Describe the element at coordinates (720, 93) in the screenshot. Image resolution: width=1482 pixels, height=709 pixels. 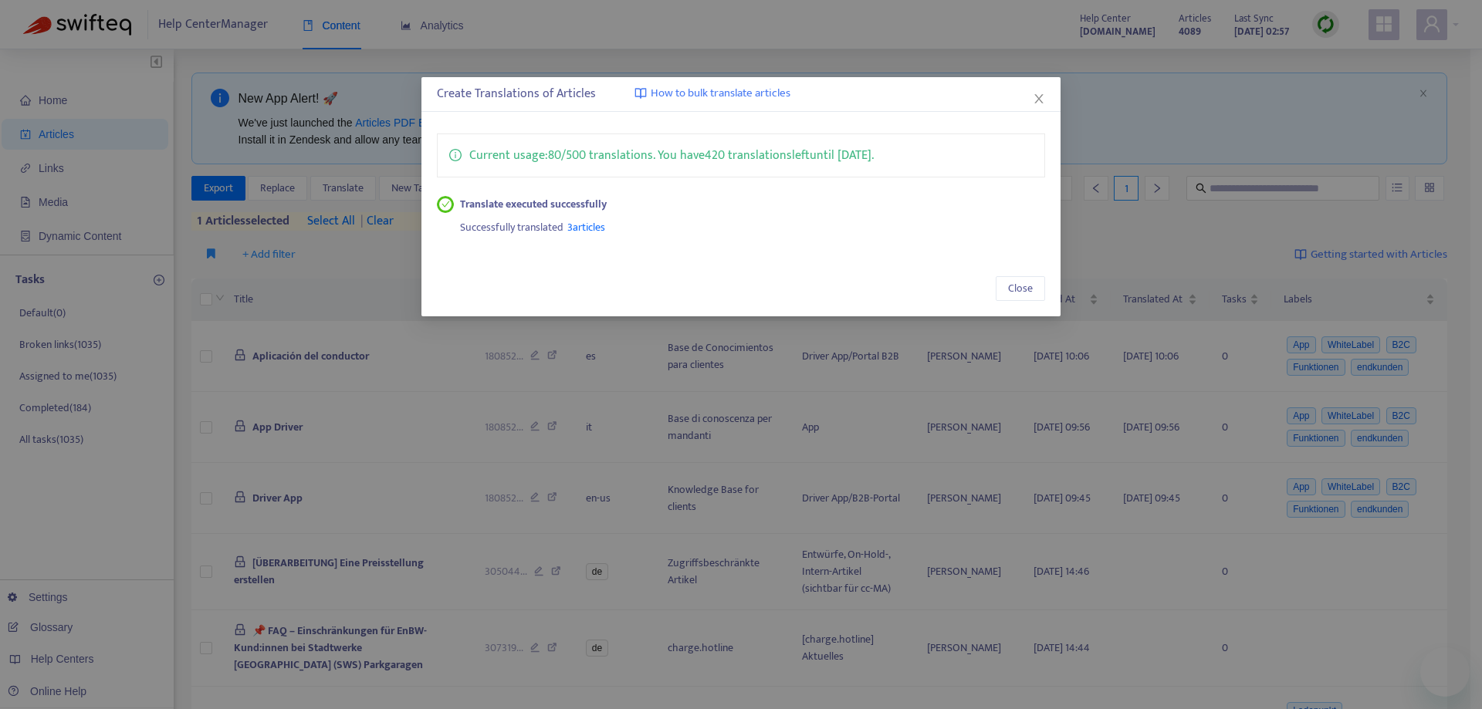
I see `span: How to bulk translate articles` at that location.